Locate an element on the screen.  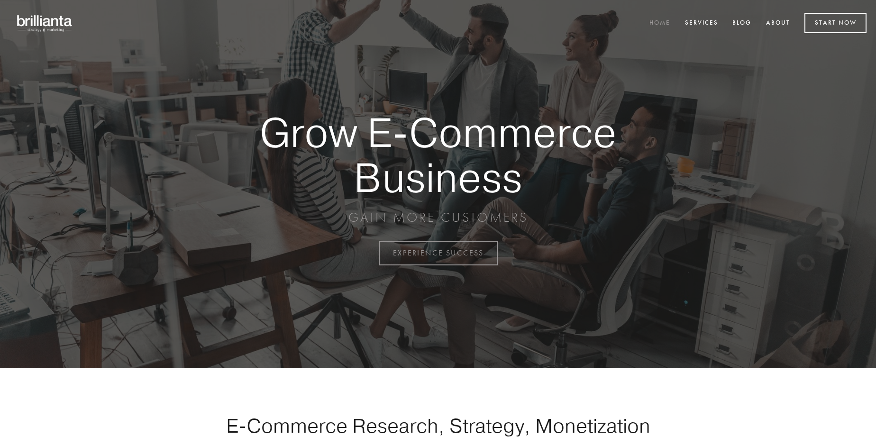
a: Start Now is located at coordinates (835, 23).